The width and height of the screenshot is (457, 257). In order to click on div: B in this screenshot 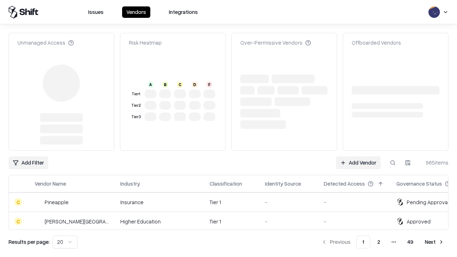, I will do `click(165, 85)`.